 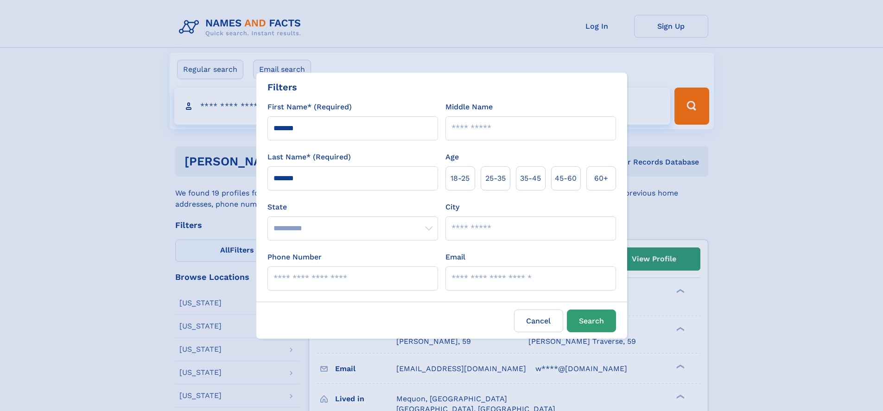 I want to click on label: Age, so click(x=452, y=157).